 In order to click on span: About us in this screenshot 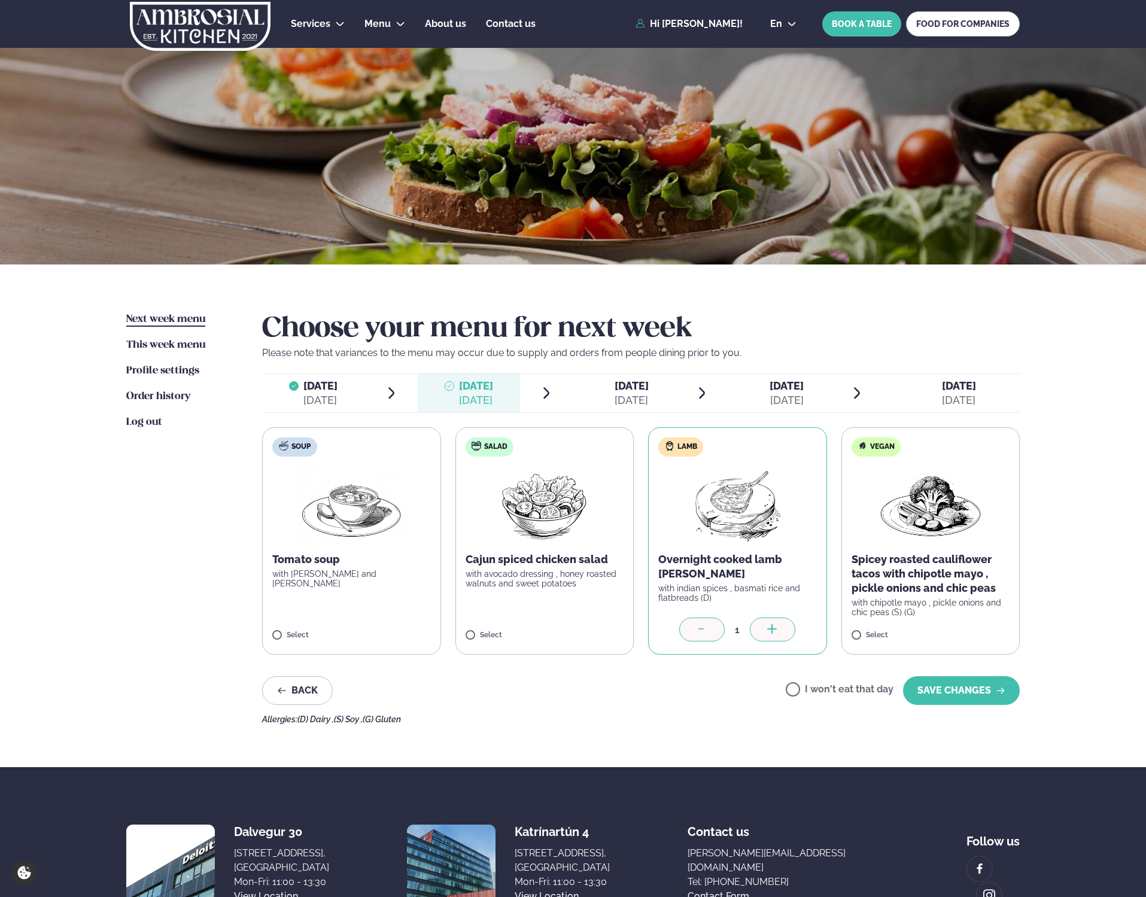, I will do `click(445, 23)`.